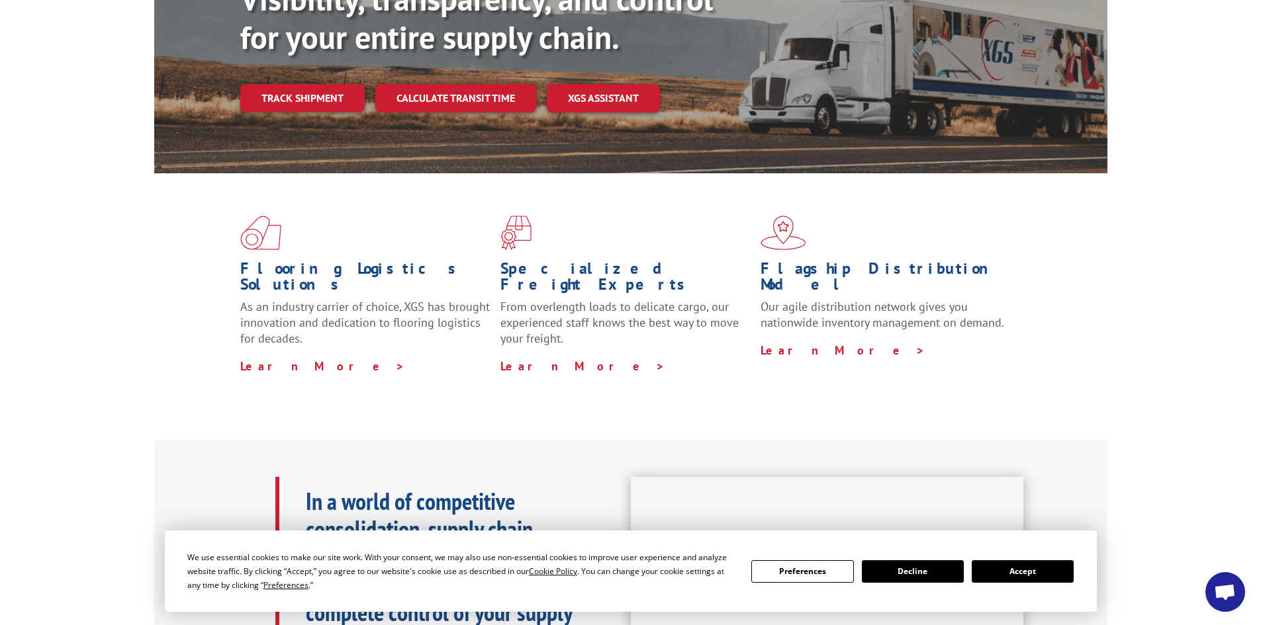  I want to click on div: We use essential cookies to make our site work. With your consent, we may also use non-essential ..., so click(461, 571).